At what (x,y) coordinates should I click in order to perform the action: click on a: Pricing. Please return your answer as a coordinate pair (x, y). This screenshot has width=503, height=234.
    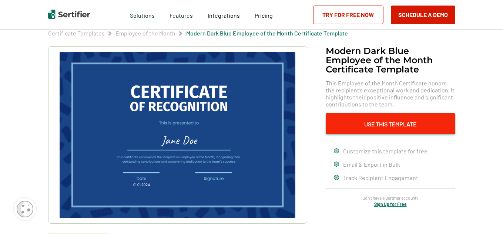
    Looking at the image, I should click on (264, 14).